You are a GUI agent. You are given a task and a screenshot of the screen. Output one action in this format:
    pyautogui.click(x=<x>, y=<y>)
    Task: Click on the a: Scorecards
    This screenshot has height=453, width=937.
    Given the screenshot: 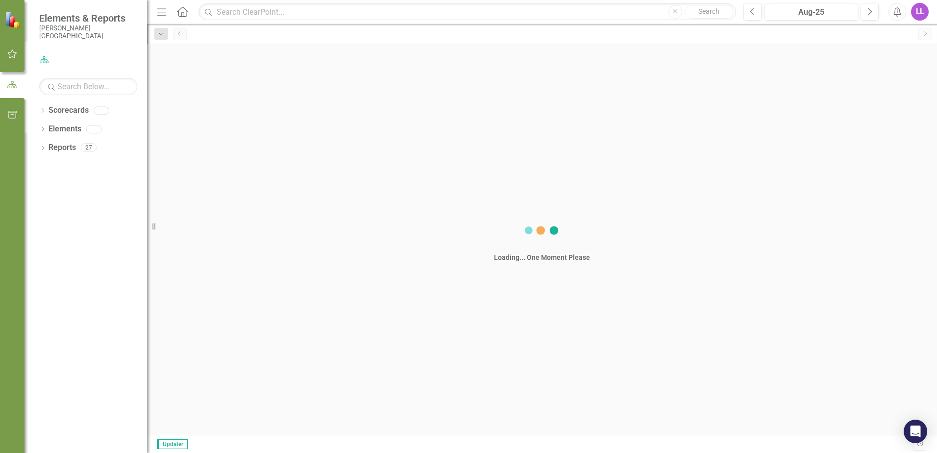 What is the action you would take?
    pyautogui.click(x=69, y=110)
    